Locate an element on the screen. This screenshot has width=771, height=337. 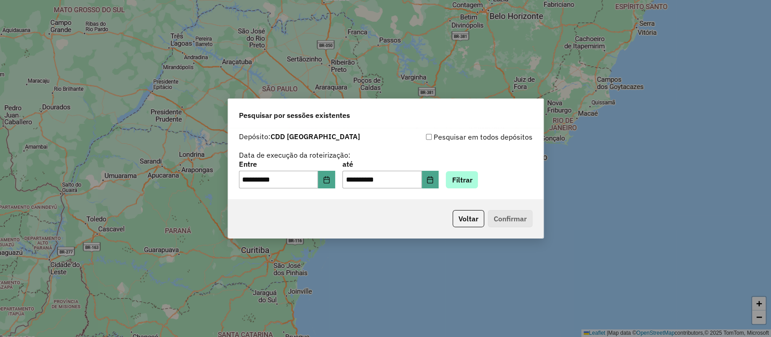
span: Pesquisar por sessões existentes is located at coordinates (294, 115).